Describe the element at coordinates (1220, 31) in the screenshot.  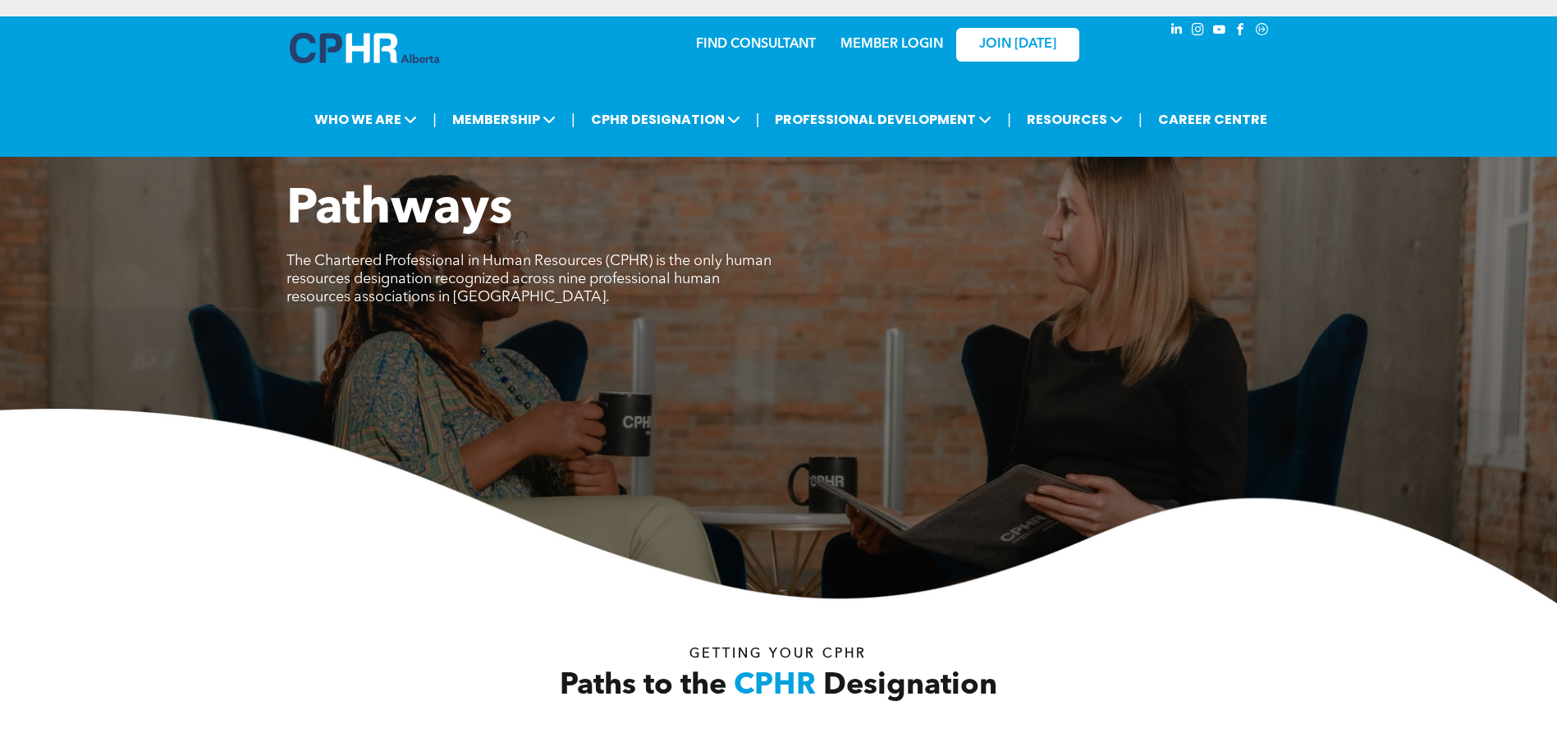
I see `a: youtube` at that location.